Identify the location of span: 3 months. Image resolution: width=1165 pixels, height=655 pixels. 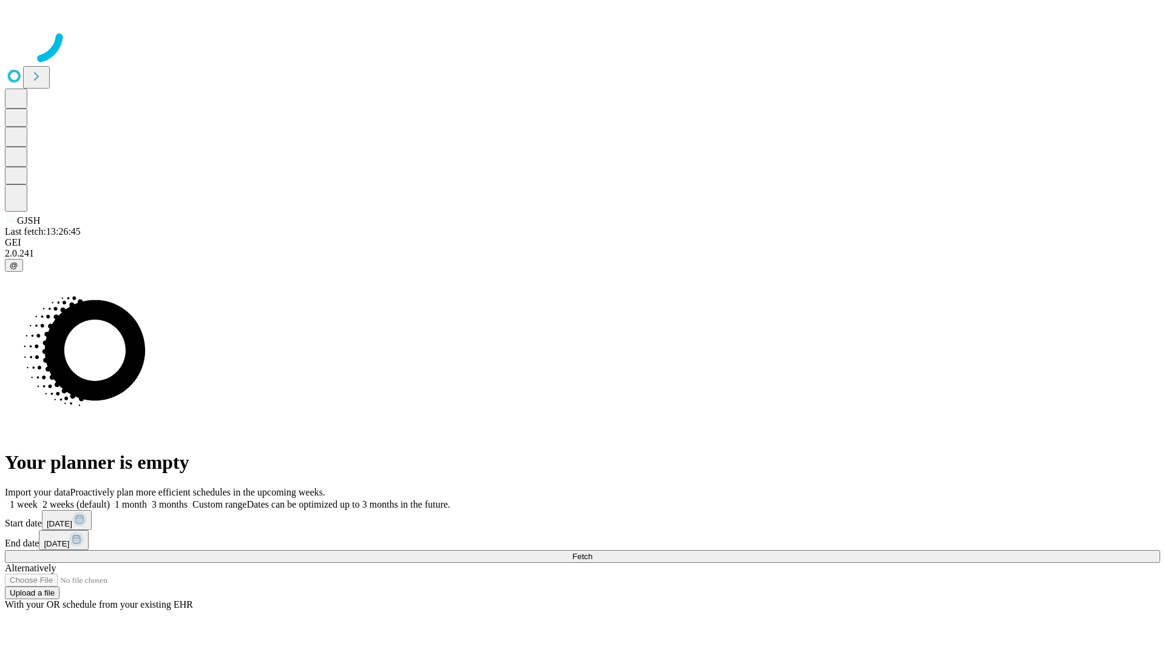
(169, 504).